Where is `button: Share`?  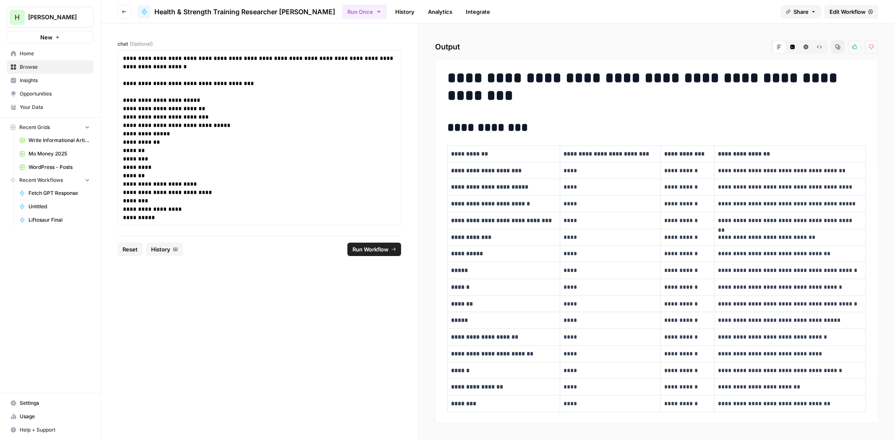
button: Share is located at coordinates (801, 12).